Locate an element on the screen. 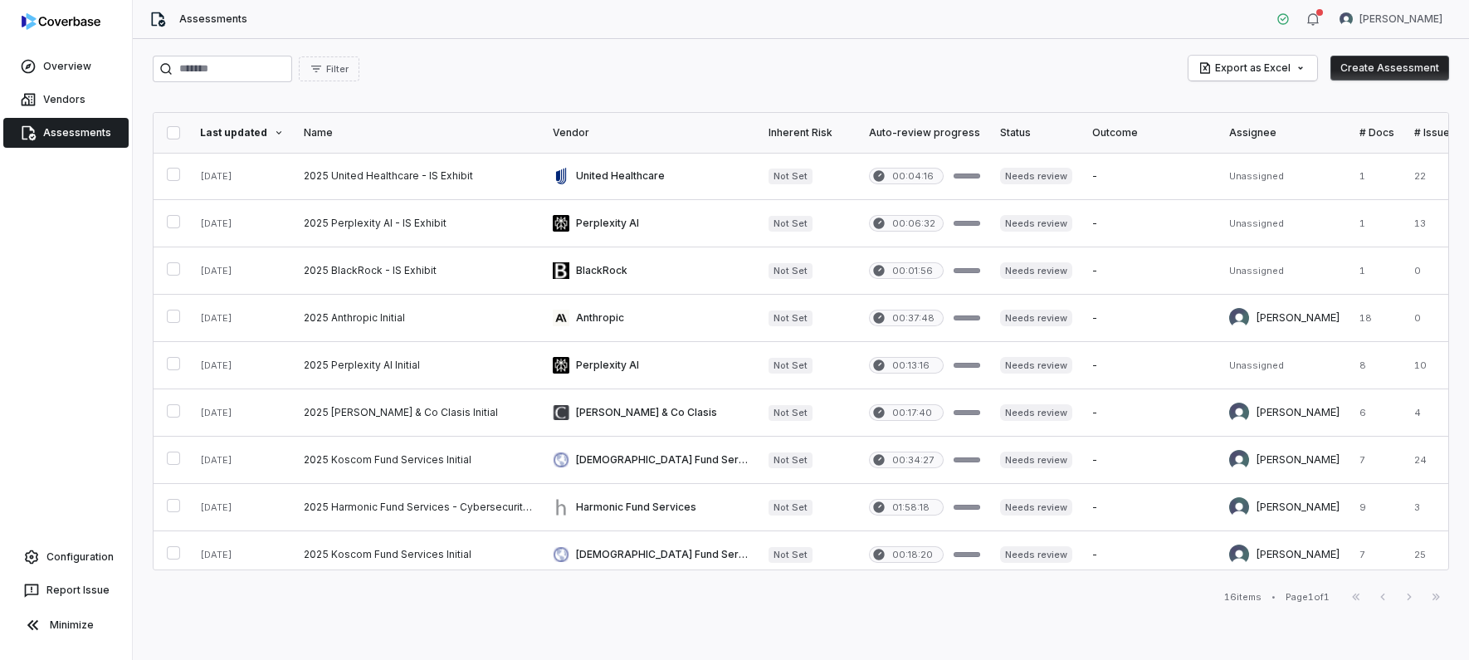 This screenshot has height=660, width=1469. a: Configuration is located at coordinates (66, 557).